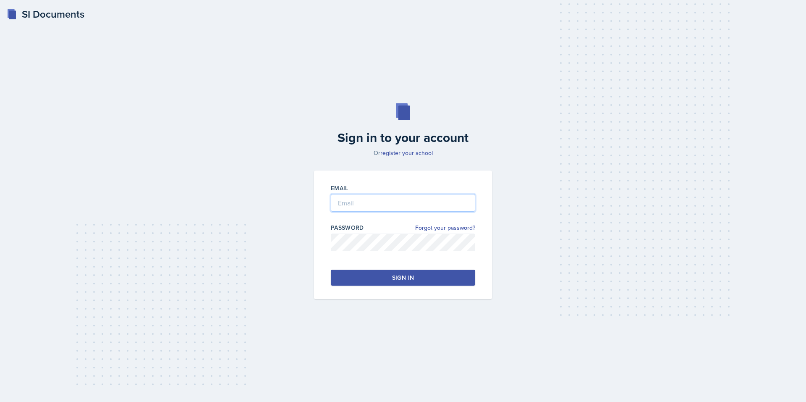  What do you see at coordinates (403, 278) in the screenshot?
I see `button: Sign in` at bounding box center [403, 278].